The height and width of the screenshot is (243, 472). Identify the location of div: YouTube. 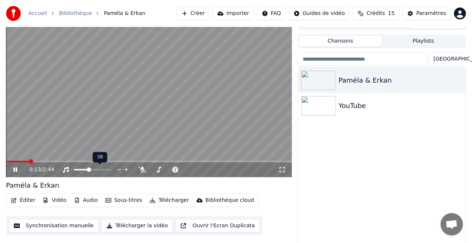
(401, 106).